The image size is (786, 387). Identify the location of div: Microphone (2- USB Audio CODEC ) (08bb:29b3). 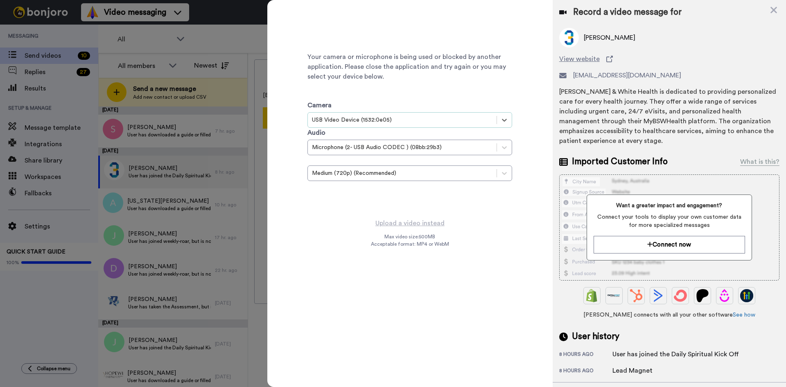
(402, 147).